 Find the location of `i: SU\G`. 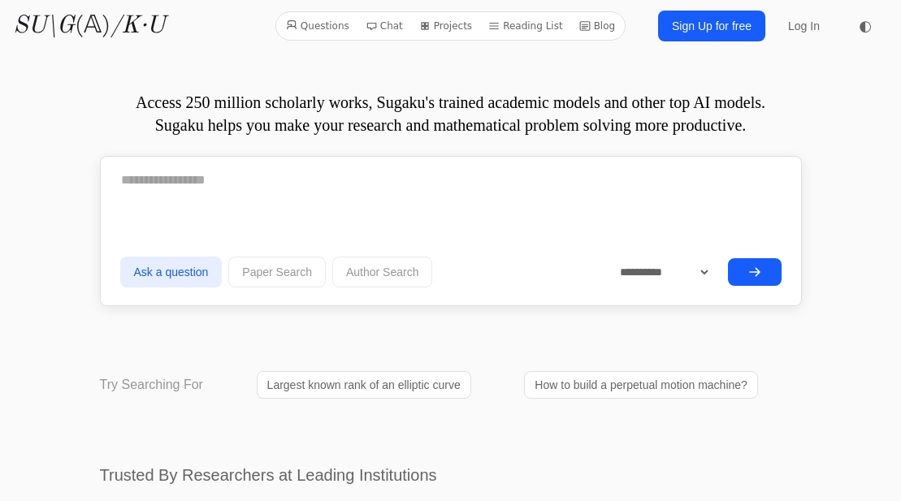

i: SU\G is located at coordinates (44, 26).